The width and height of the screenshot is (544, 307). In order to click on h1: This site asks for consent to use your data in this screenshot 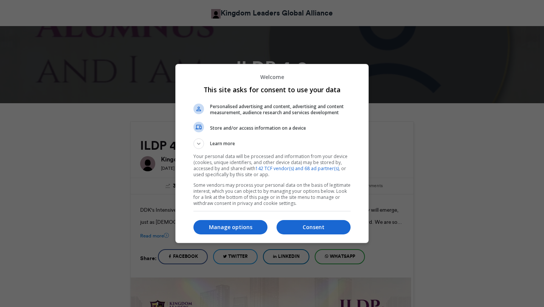, I will do `click(272, 90)`.